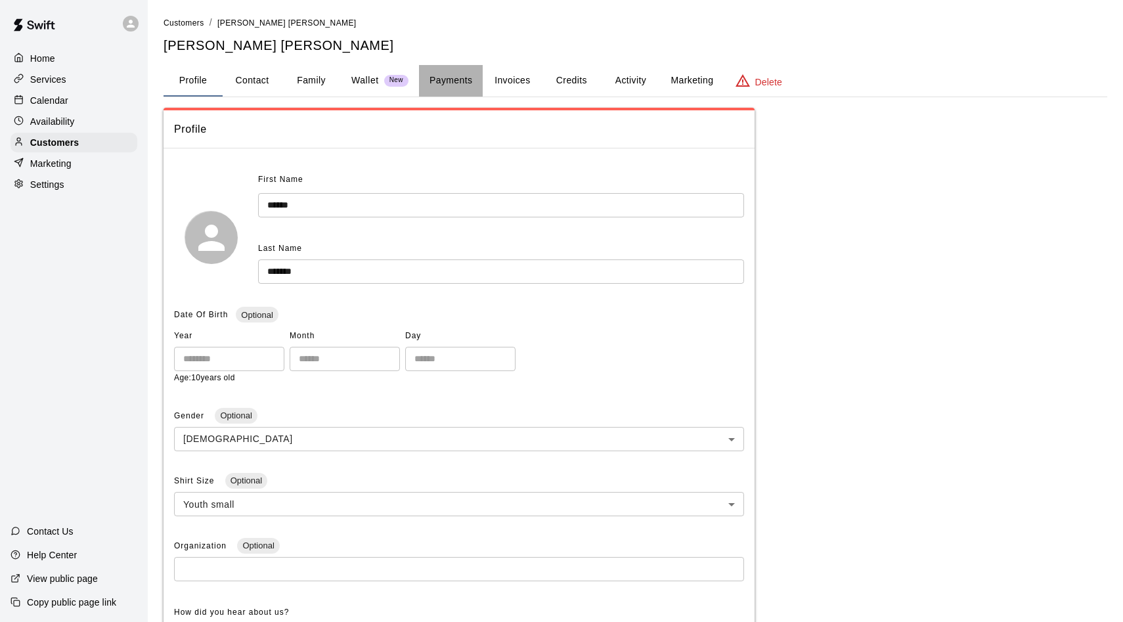 The width and height of the screenshot is (1123, 622). I want to click on div: Home, so click(74, 58).